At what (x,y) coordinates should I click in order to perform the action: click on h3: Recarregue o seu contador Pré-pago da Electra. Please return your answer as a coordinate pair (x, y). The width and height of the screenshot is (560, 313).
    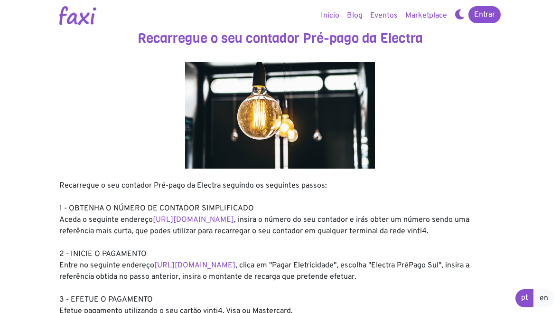
    Looking at the image, I should click on (280, 38).